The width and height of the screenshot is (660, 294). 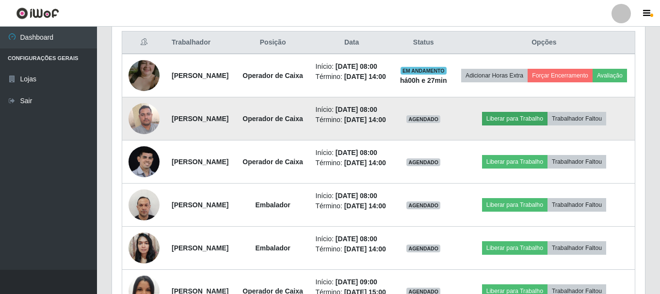 What do you see at coordinates (144, 248) in the screenshot?
I see `img: 1736008247371.jpeg` at bounding box center [144, 248].